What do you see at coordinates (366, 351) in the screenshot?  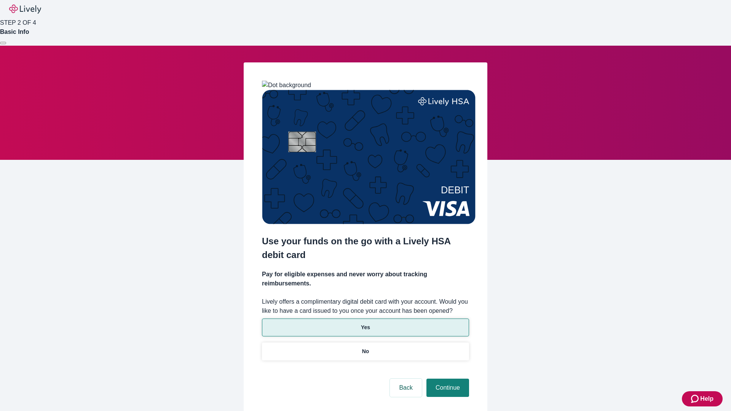 I see `button: No` at bounding box center [366, 351].